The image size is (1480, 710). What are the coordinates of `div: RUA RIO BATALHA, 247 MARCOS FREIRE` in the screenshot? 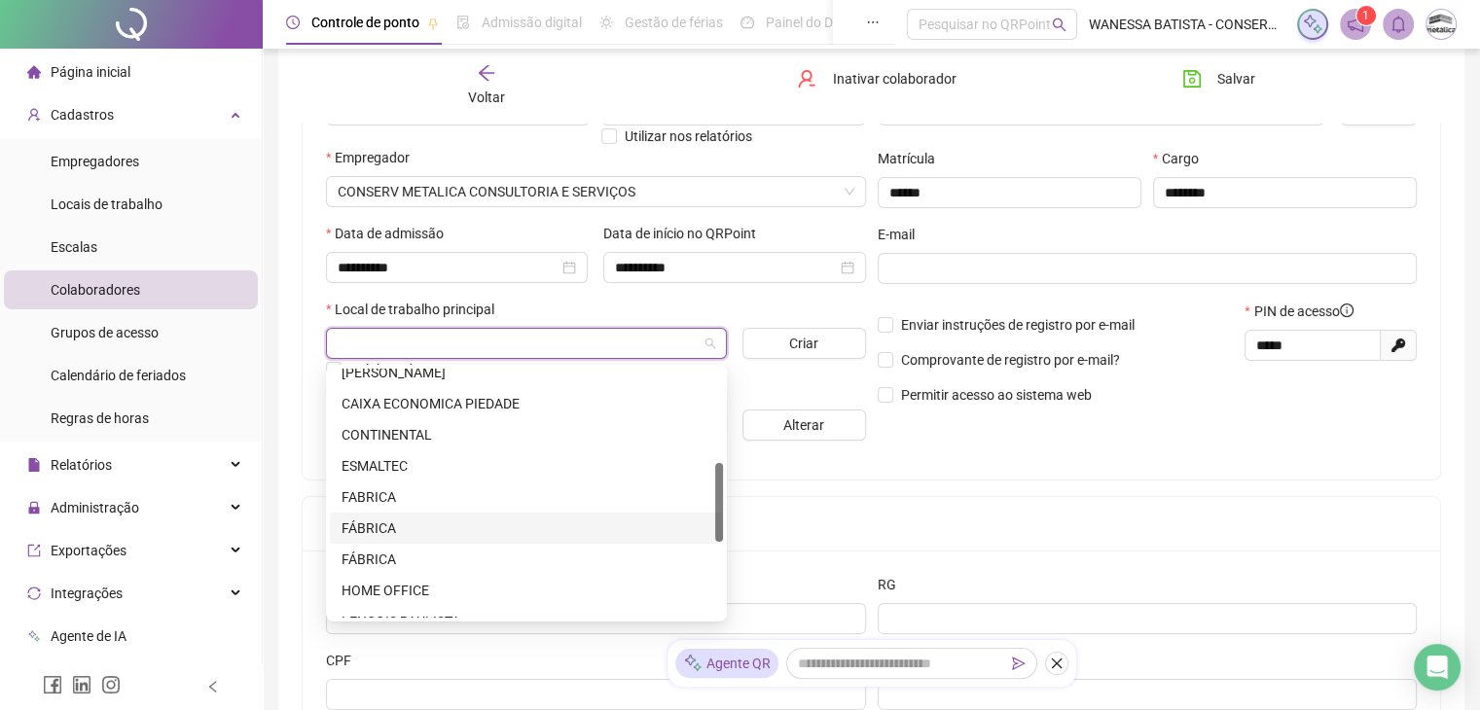 It's located at (526, 559).